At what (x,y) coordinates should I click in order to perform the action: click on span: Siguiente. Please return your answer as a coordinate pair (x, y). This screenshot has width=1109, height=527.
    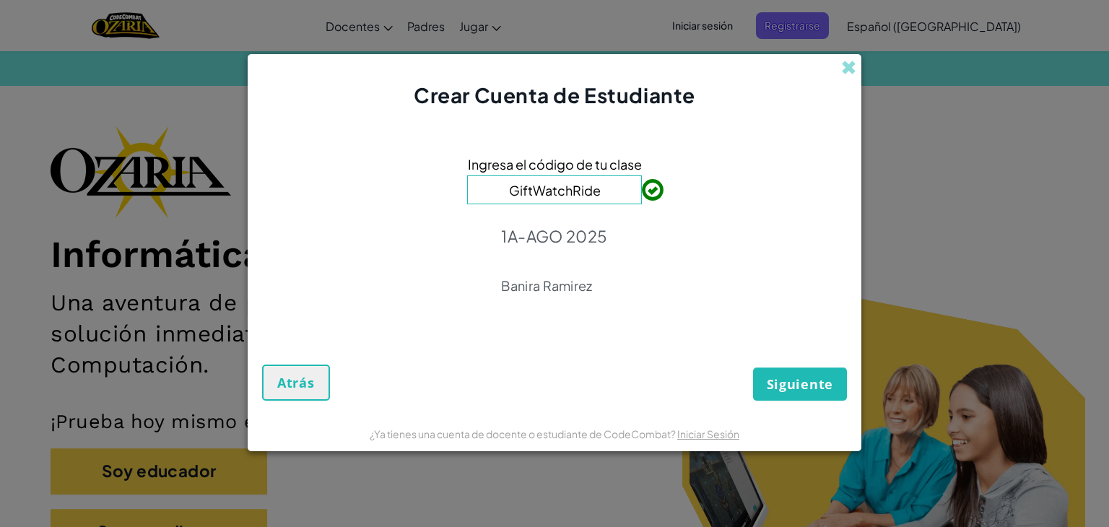
    Looking at the image, I should click on (800, 384).